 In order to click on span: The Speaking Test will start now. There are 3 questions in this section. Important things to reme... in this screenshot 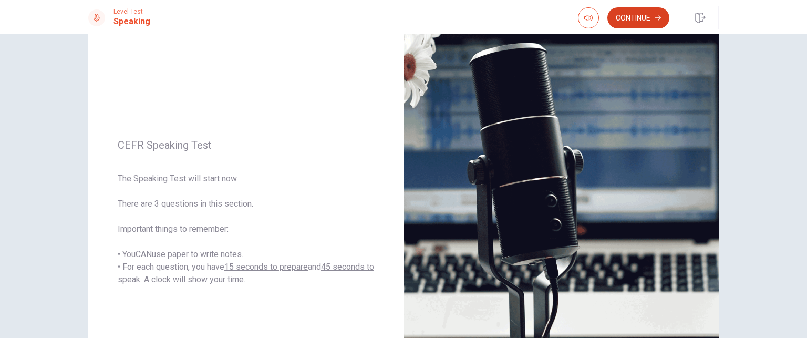, I will do `click(246, 229)`.